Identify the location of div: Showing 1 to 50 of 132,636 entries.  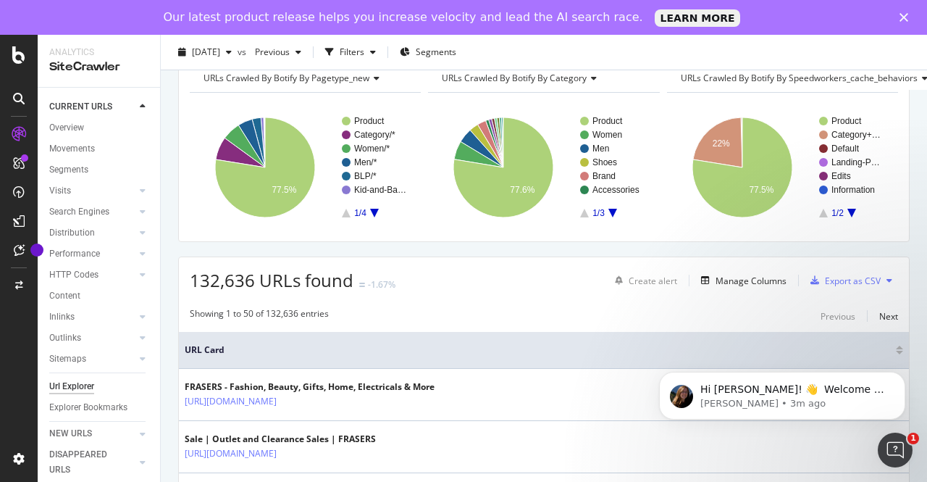
(259, 316).